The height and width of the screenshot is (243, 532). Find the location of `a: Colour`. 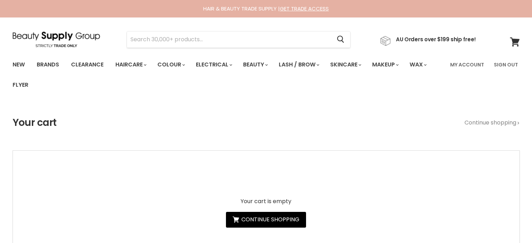

a: Colour is located at coordinates (171, 65).